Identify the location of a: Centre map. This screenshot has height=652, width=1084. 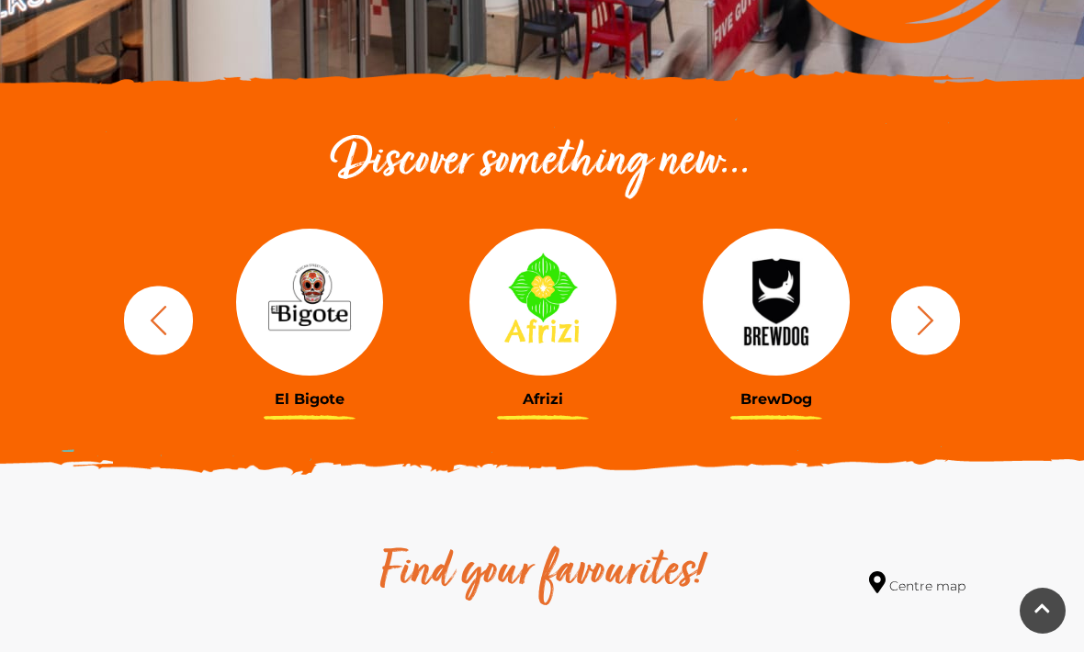
(917, 584).